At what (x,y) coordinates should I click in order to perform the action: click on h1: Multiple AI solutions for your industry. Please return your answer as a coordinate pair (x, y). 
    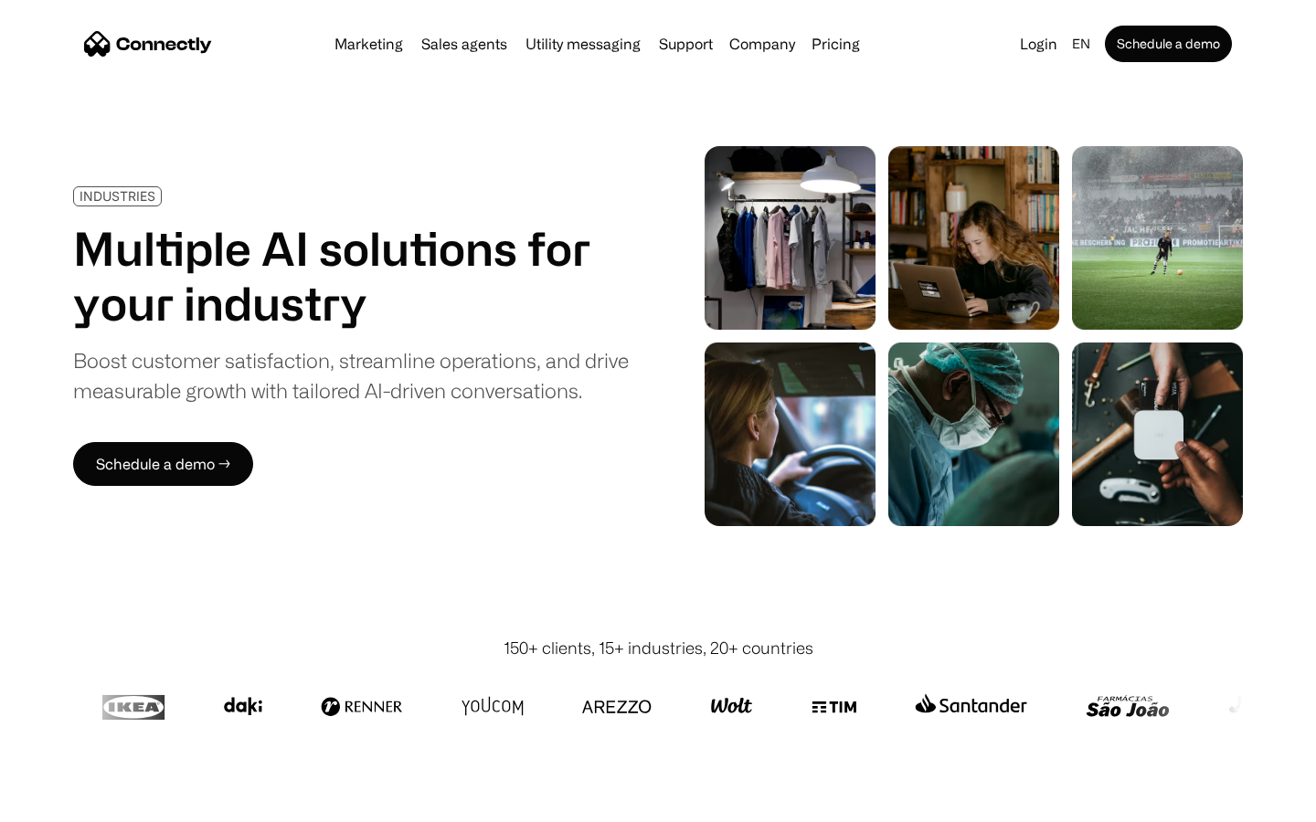
    Looking at the image, I should click on (351, 276).